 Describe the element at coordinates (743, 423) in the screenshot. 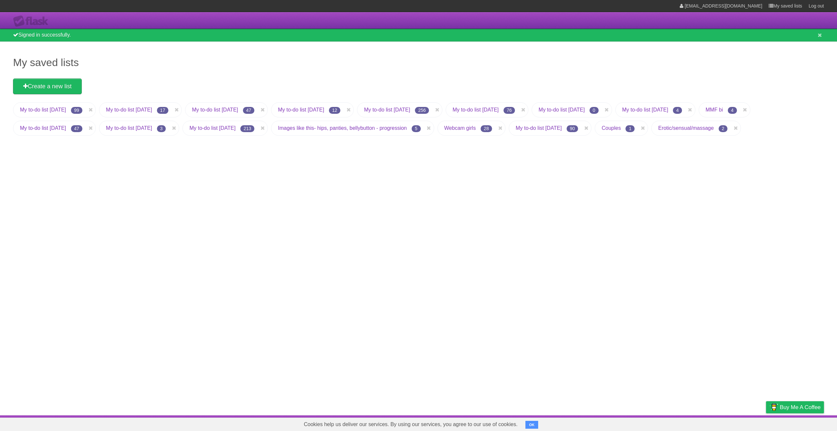

I see `a: Terms` at that location.